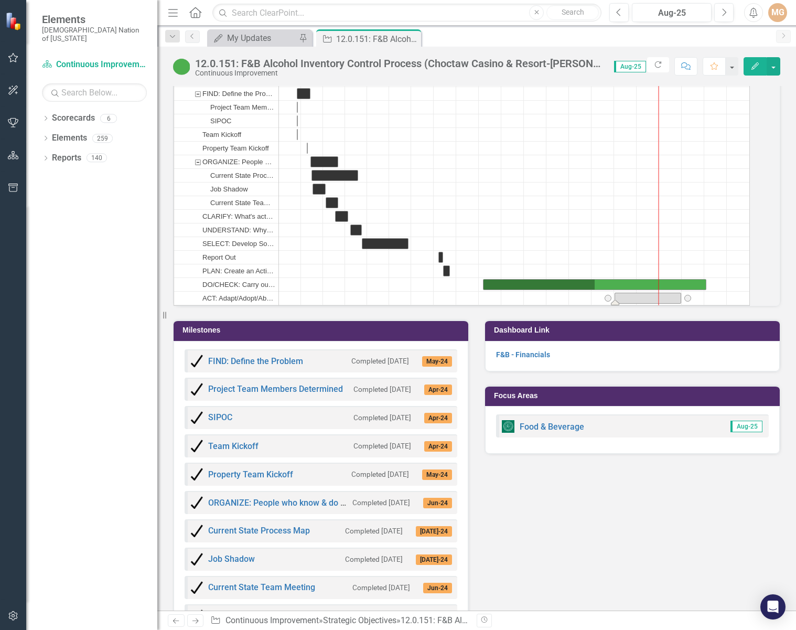 Image resolution: width=796 pixels, height=630 pixels. What do you see at coordinates (239, 161) in the screenshot?
I see `div: ORGANIZE: People who know & do the work` at bounding box center [239, 161].